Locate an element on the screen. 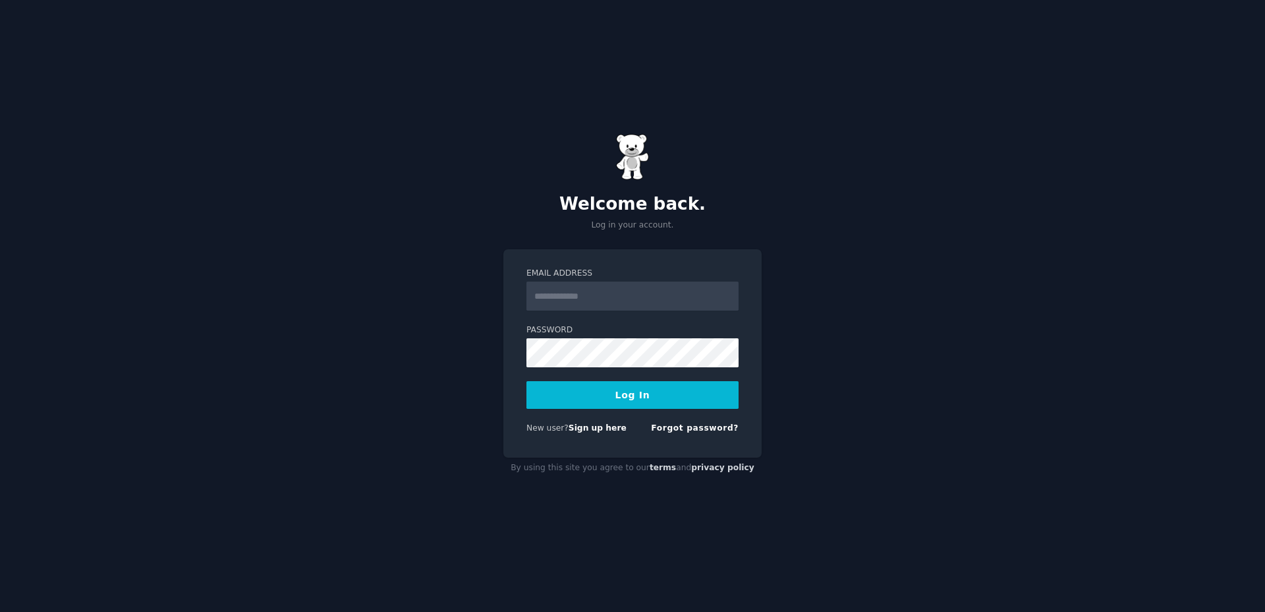 This screenshot has height=612, width=1265. h2: Welcome back. is located at coordinates (633, 204).